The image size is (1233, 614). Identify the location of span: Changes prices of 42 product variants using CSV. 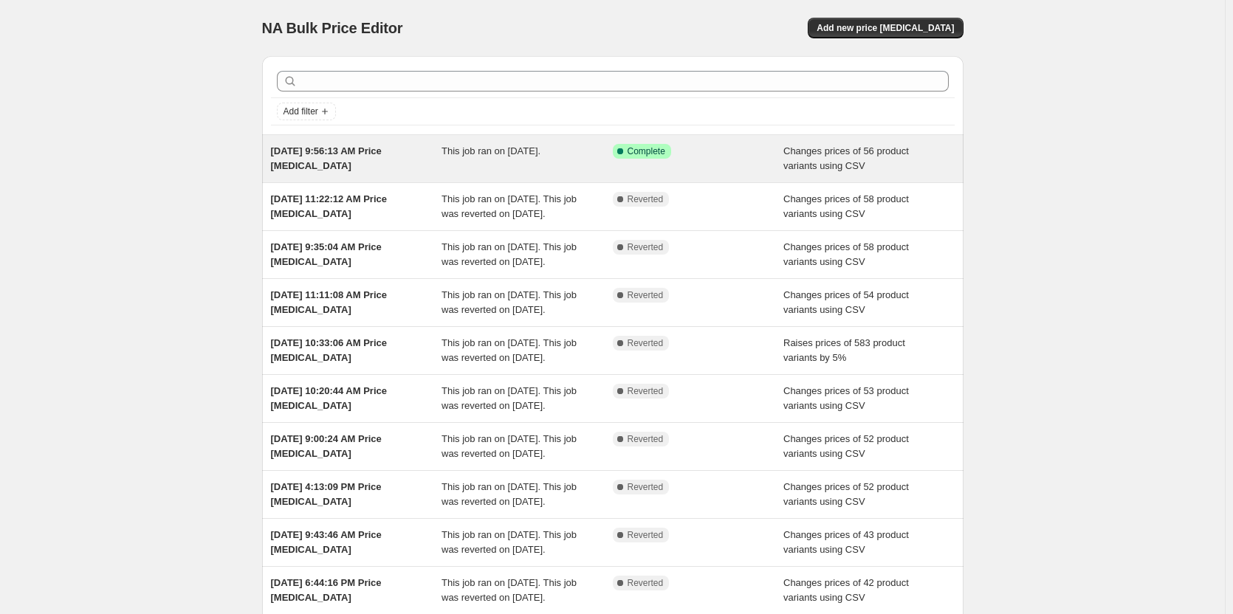
(846, 590).